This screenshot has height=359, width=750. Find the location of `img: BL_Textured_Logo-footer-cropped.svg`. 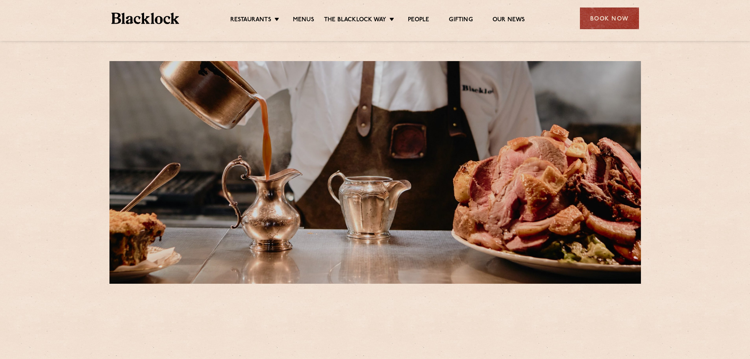

img: BL_Textured_Logo-footer-cropped.svg is located at coordinates (145, 18).